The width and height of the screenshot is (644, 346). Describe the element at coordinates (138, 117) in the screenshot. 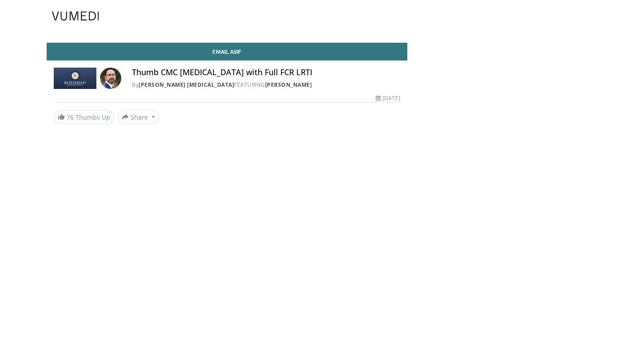

I see `button: Share` at that location.